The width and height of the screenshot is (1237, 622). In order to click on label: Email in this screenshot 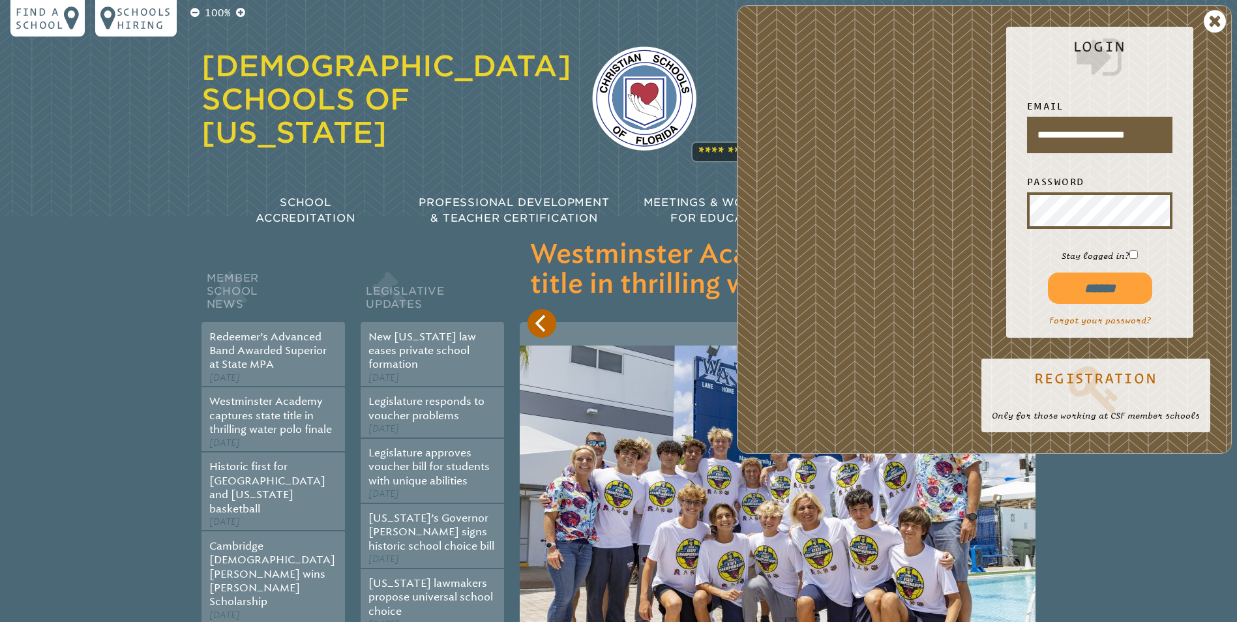, I will do `click(1099, 106)`.